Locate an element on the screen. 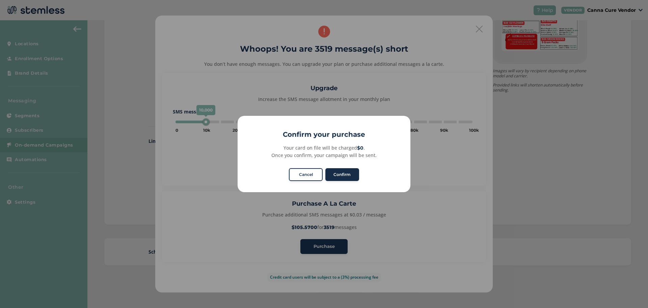 The height and width of the screenshot is (308, 648). button: Confirm is located at coordinates (342, 175).